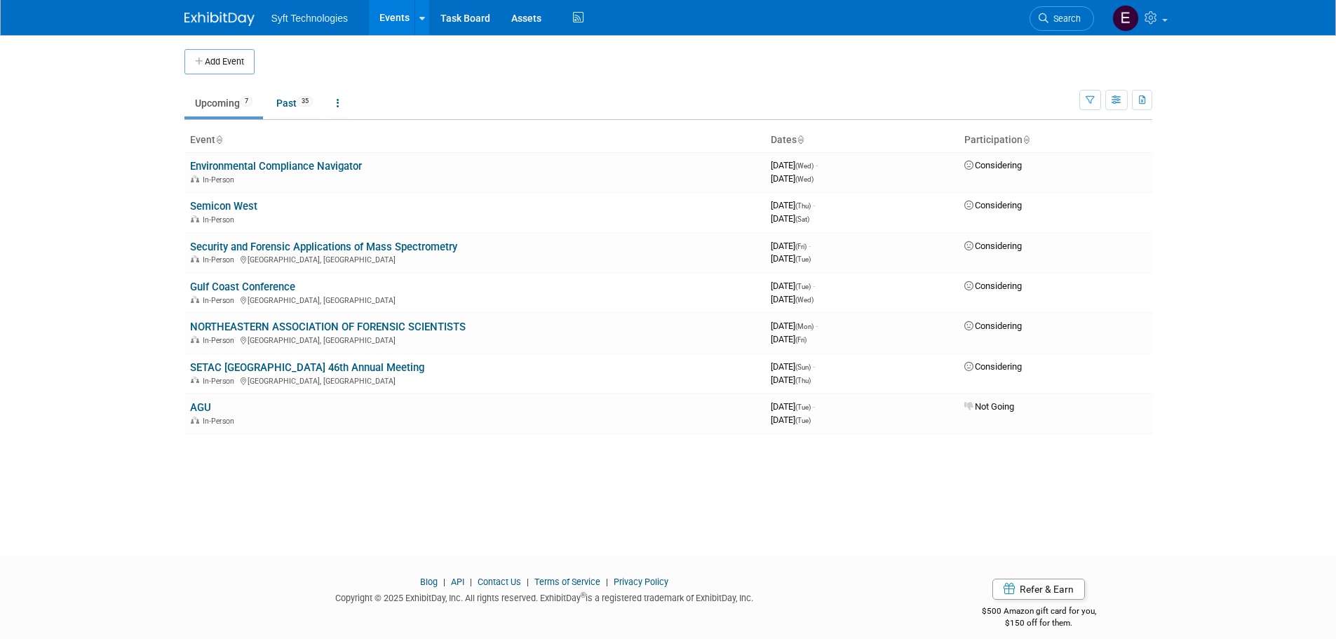  What do you see at coordinates (1026, 140) in the screenshot?
I see `a: Sort by Participation Type` at bounding box center [1026, 140].